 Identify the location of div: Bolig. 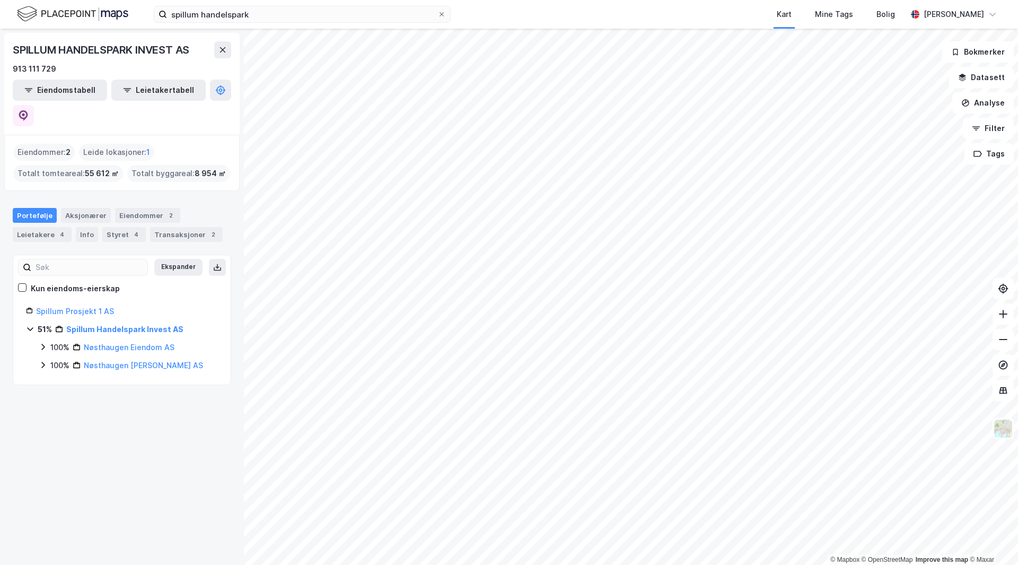
(886, 14).